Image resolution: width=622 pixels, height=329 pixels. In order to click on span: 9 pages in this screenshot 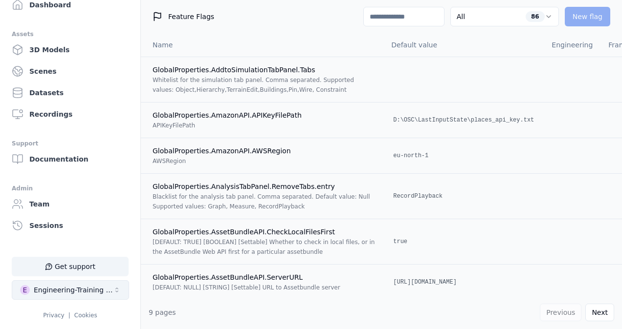, I will do `click(162, 313)`.